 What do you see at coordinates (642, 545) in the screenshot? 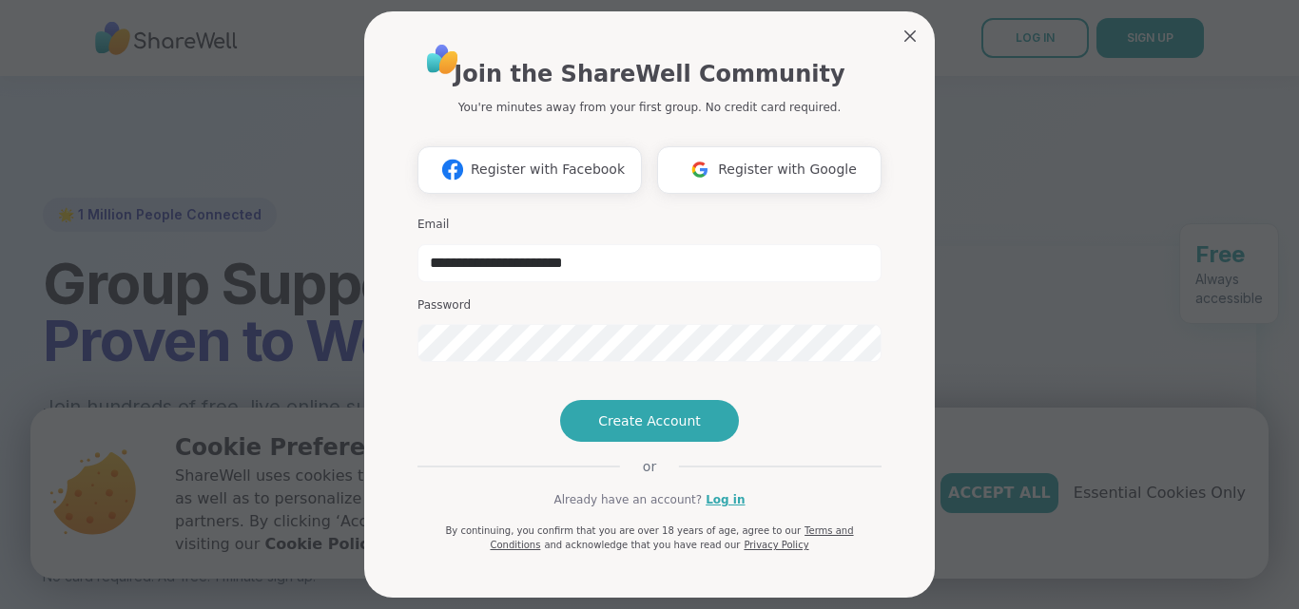
I see `span: and acknowledge that you have read our` at bounding box center [642, 545].